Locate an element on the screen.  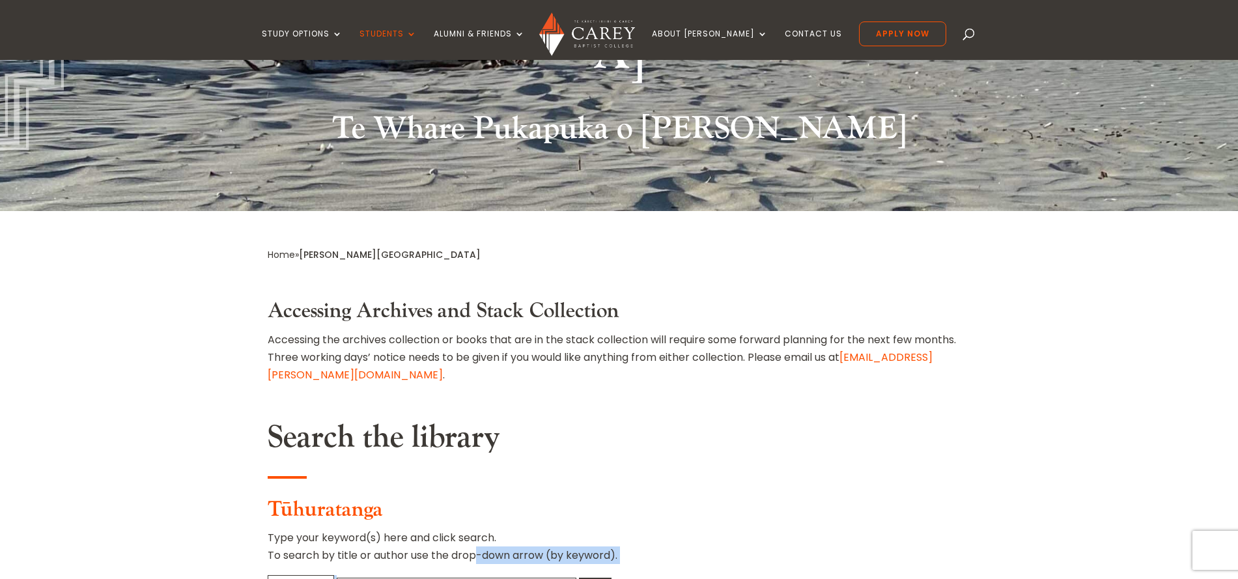
p: Type your keyword(s) here and click search. To search by title or author use the drop-down arrow ... is located at coordinates (619, 552).